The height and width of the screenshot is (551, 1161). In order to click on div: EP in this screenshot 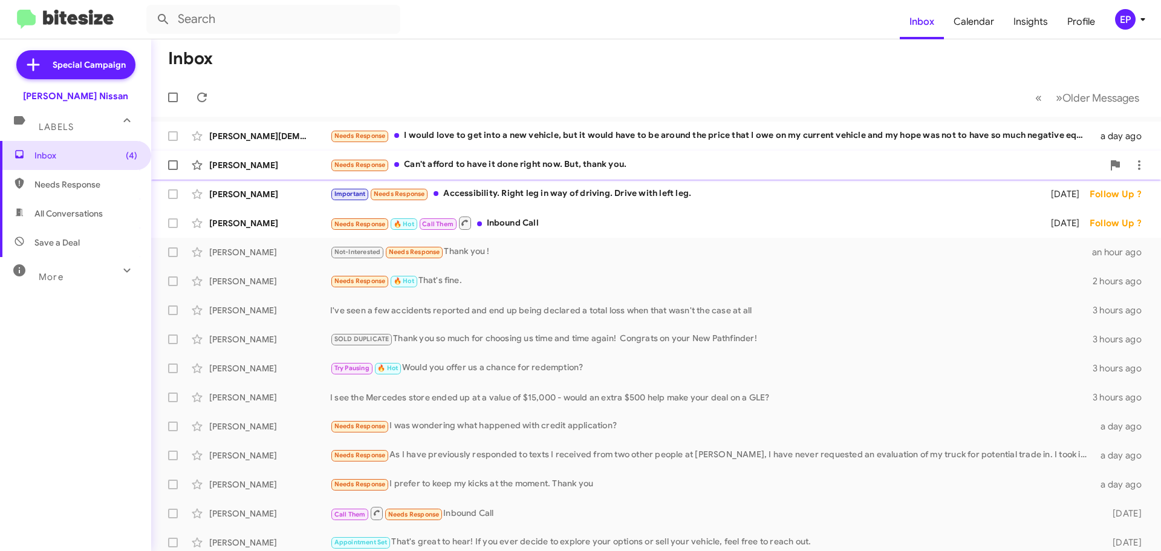, I will do `click(1125, 19)`.